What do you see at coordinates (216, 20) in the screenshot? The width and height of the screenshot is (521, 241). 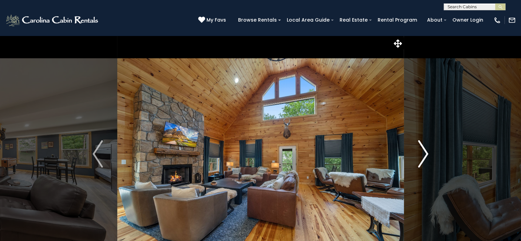 I see `span: My Favs` at bounding box center [216, 20].